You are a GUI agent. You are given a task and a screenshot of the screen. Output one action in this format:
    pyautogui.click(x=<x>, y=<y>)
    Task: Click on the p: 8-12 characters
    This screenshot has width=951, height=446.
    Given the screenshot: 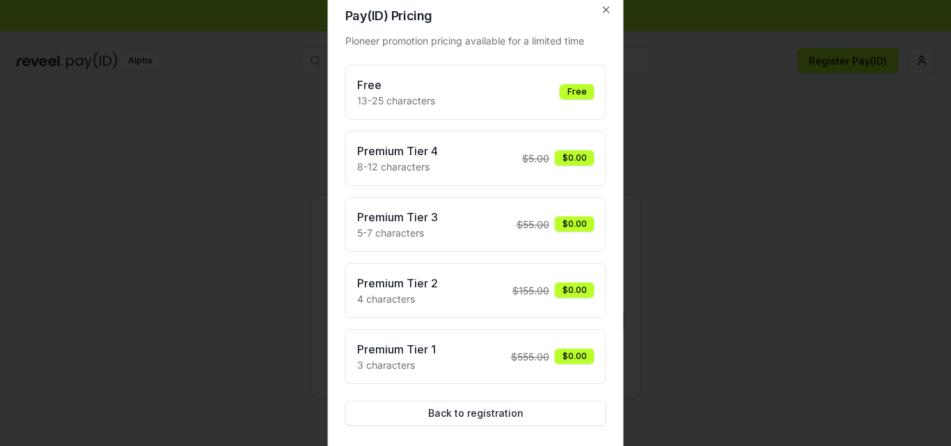 What is the action you would take?
    pyautogui.click(x=398, y=166)
    